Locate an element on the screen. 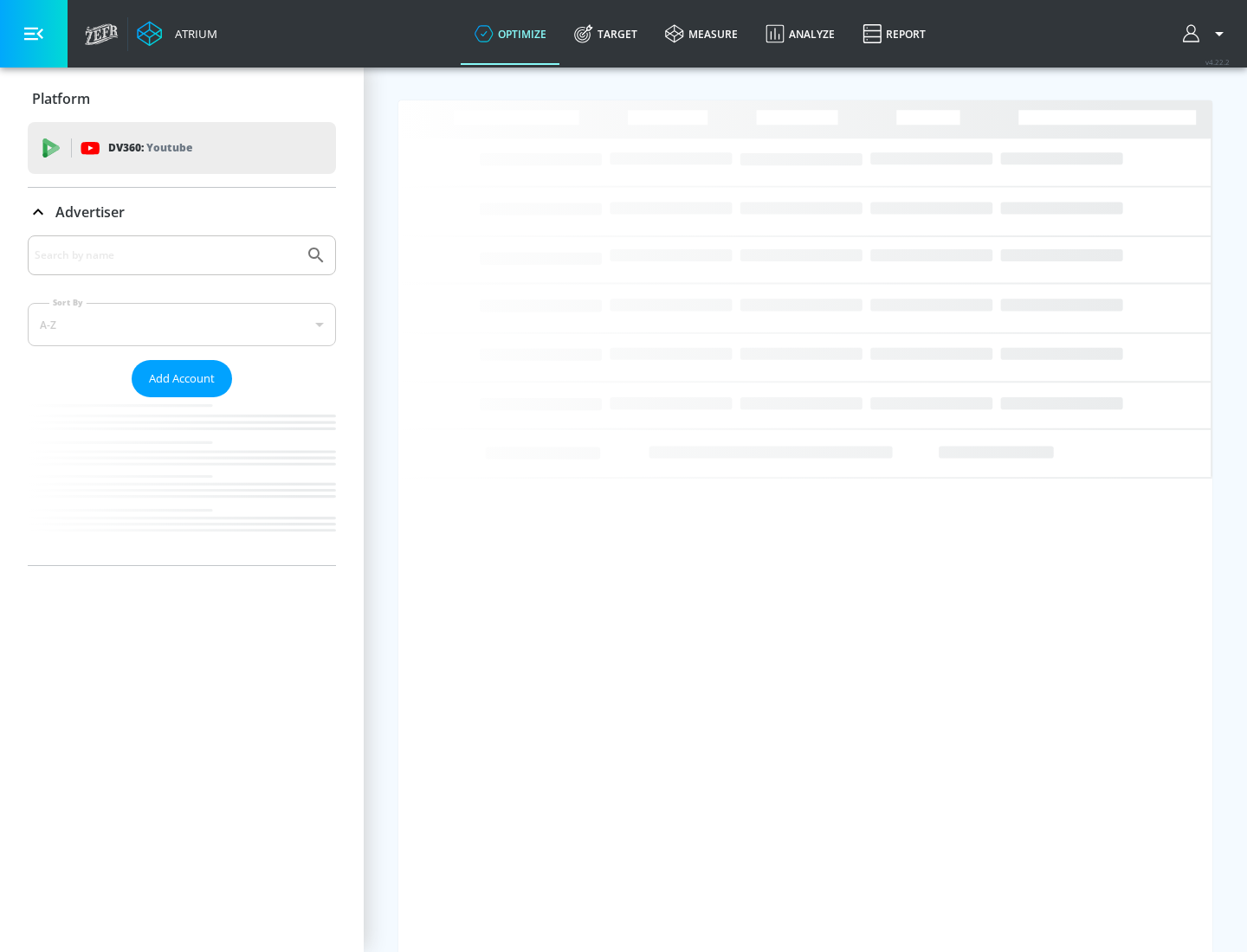 Image resolution: width=1247 pixels, height=952 pixels. div: A-Z is located at coordinates (182, 324).